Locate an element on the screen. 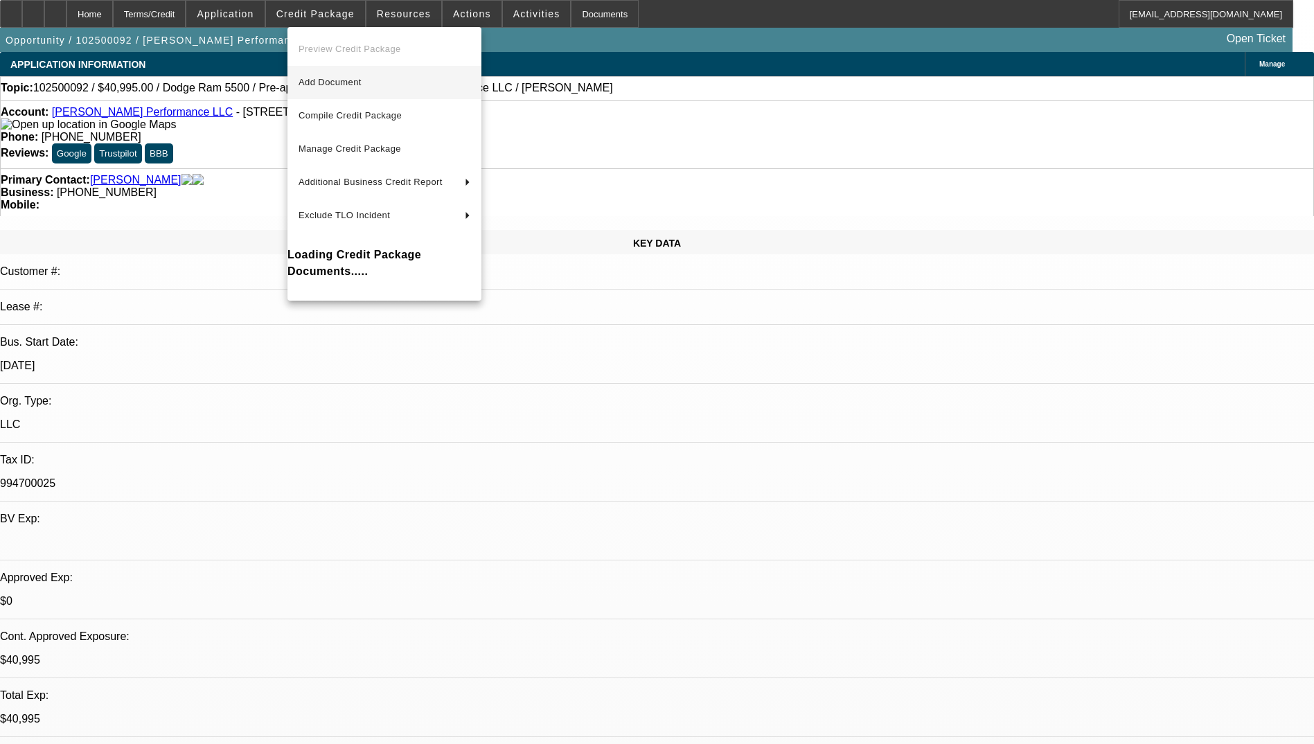 This screenshot has width=1314, height=744. span: Exclude TLO Incident is located at coordinates (344, 215).